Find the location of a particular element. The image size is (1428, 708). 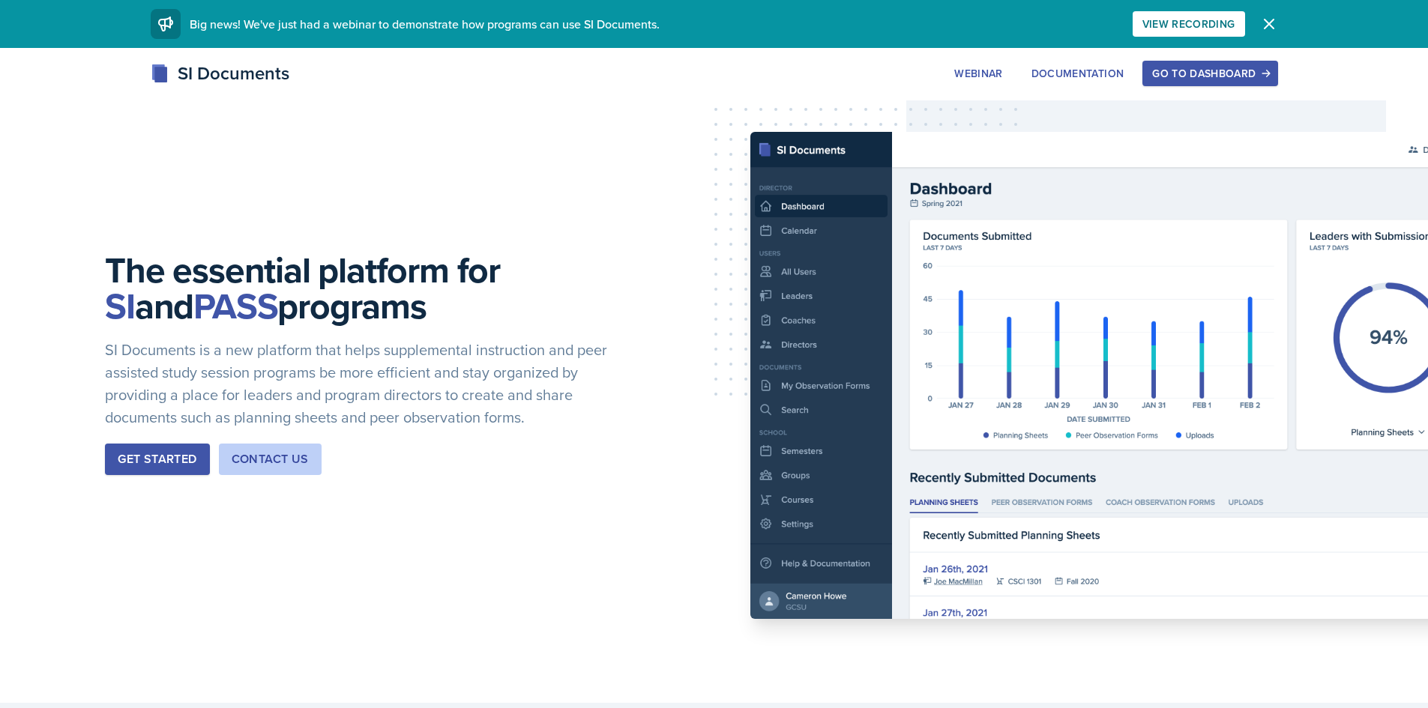

button: View Recording is located at coordinates (1188, 24).